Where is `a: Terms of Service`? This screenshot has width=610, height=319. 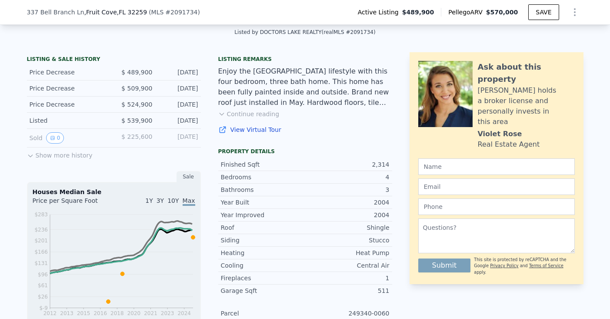 a: Terms of Service is located at coordinates (546, 265).